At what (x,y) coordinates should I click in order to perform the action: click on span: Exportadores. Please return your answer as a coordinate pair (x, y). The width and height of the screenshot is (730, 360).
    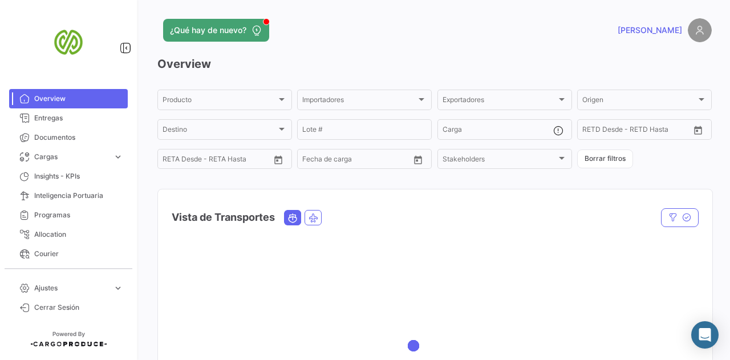
    Looking at the image, I should click on (499, 101).